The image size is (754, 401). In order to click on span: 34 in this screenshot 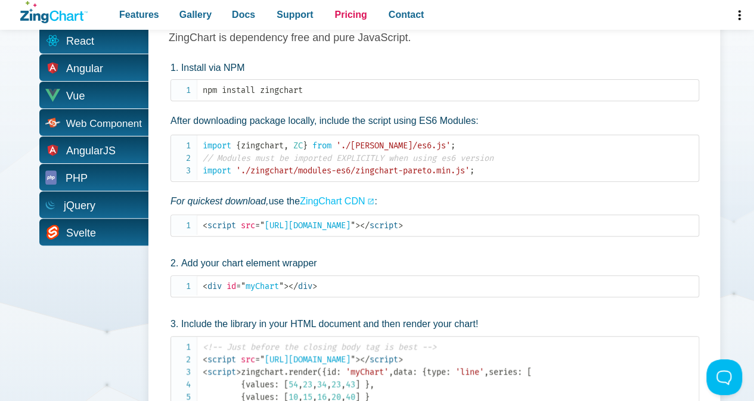, I will do `click(322, 385)`.